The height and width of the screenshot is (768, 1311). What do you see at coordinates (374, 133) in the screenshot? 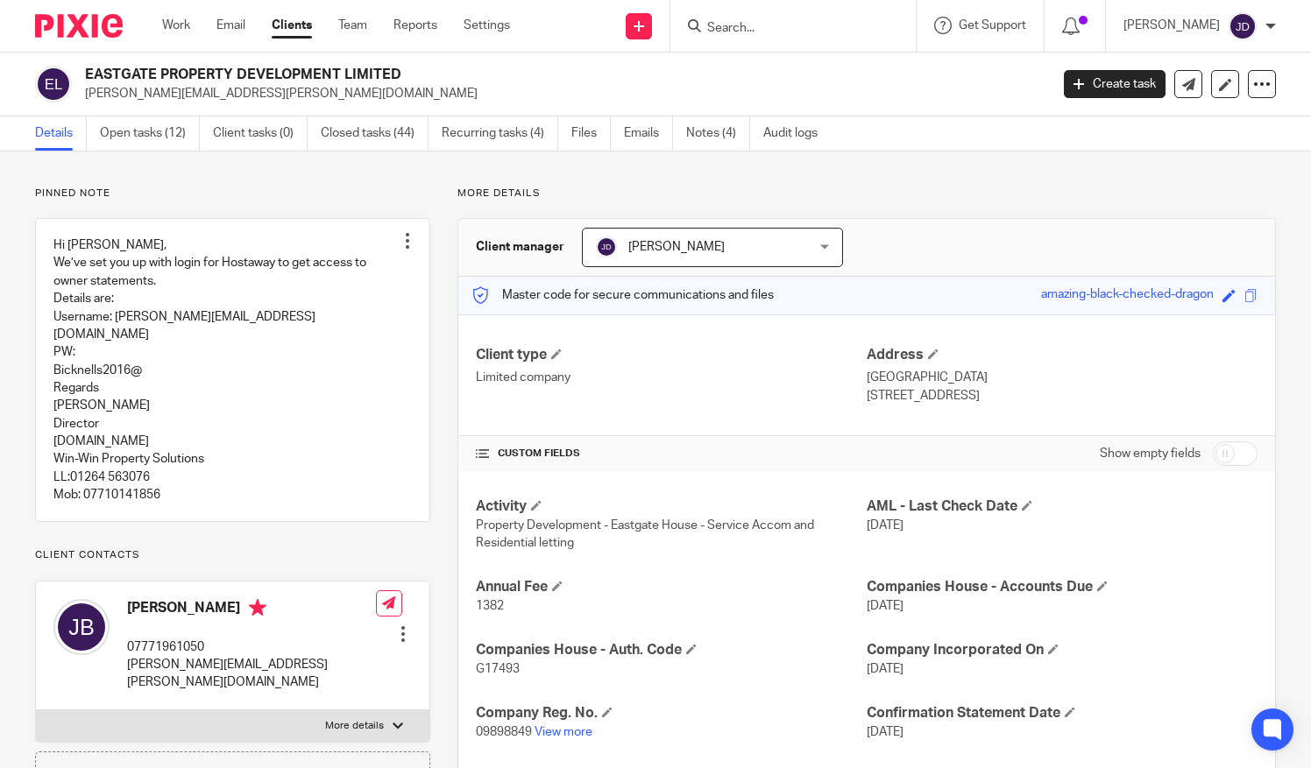
I see `a: Closed tasks (44)` at bounding box center [374, 133].